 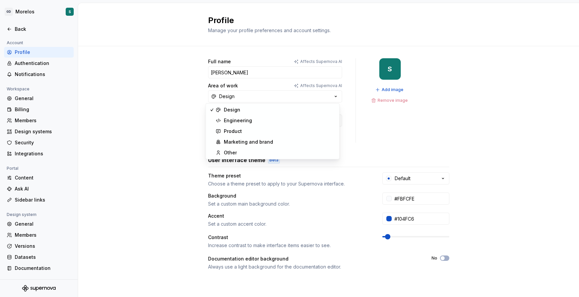 I want to click on div: Default, so click(x=402, y=179).